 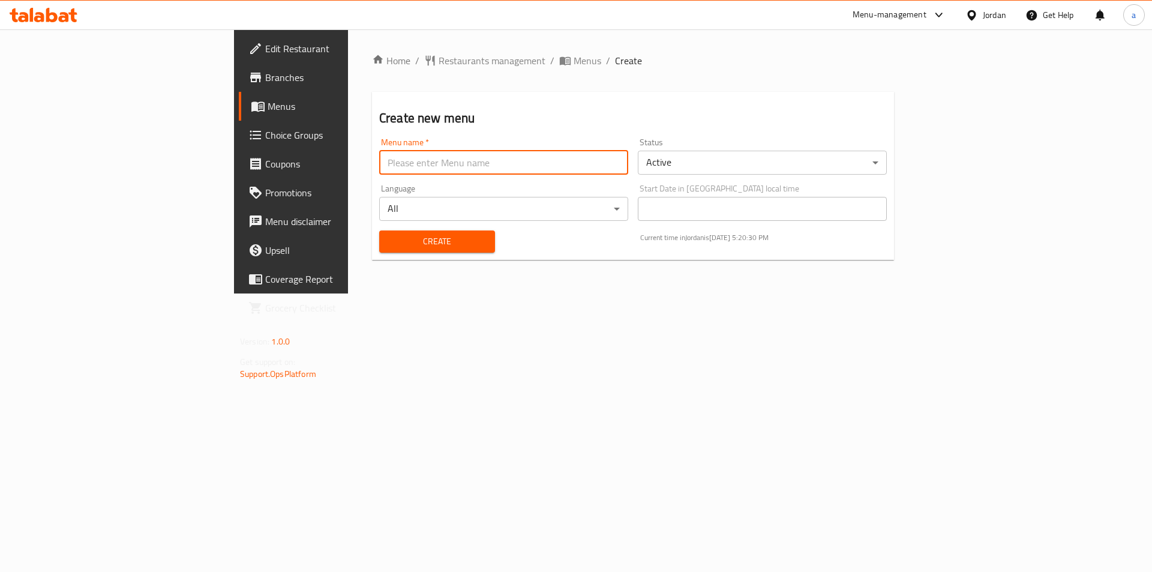 I want to click on span: Get support on:, so click(x=268, y=362).